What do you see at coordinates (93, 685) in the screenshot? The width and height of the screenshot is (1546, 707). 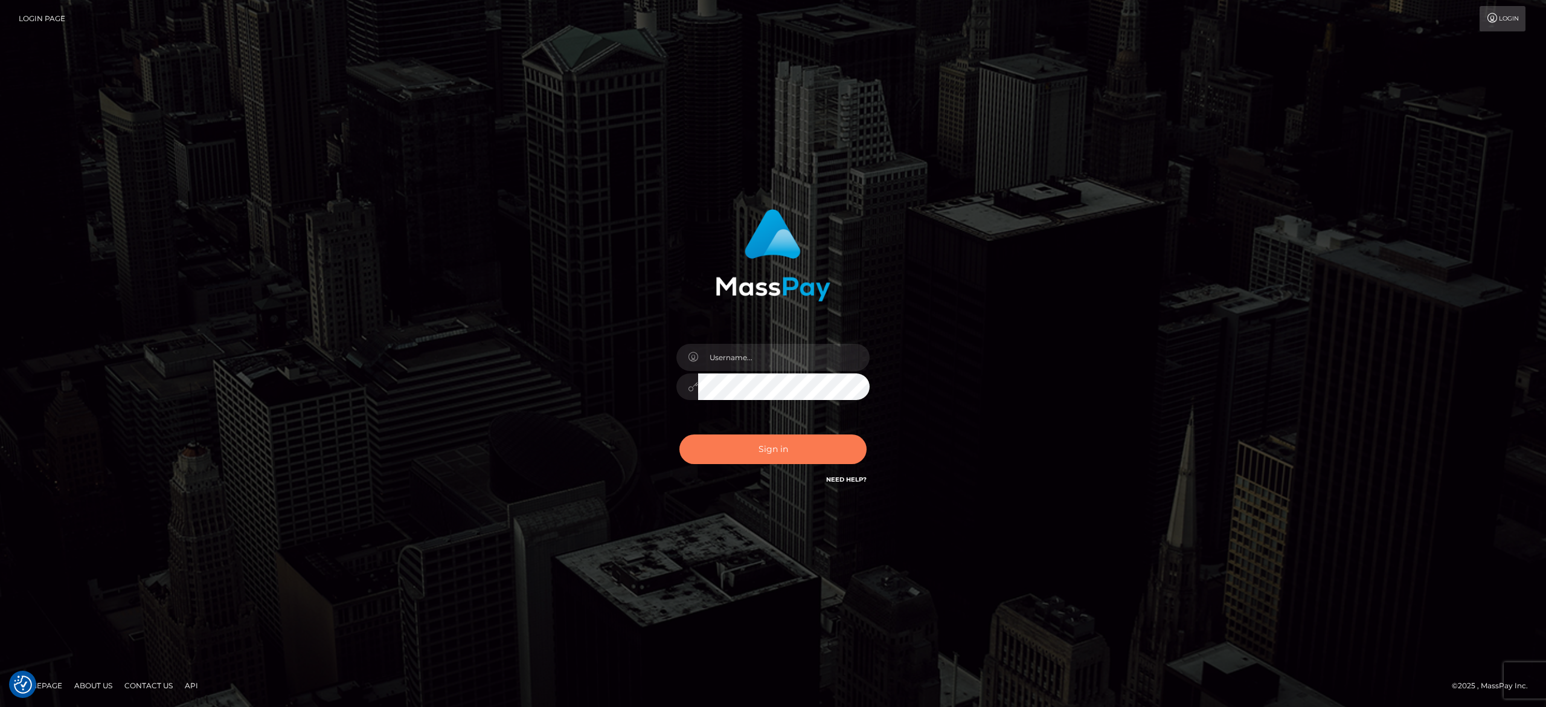 I see `a: About Us` at bounding box center [93, 685].